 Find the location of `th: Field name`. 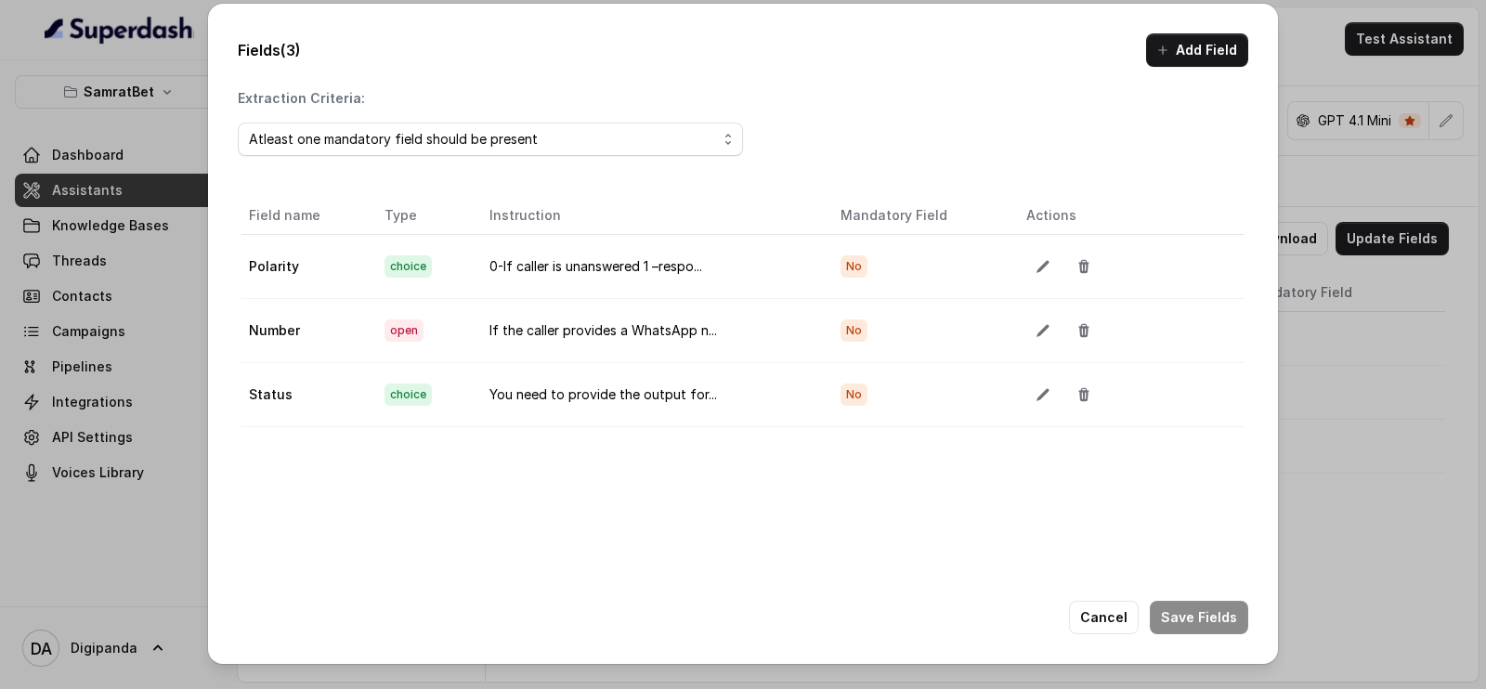

th: Field name is located at coordinates (306, 215).